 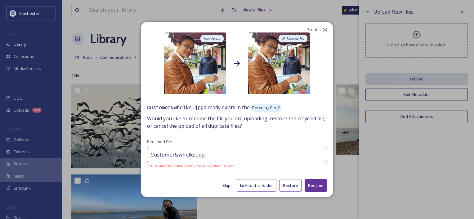 I want to click on span: The file name you entered is taken. Please try another file name., so click(x=237, y=166).